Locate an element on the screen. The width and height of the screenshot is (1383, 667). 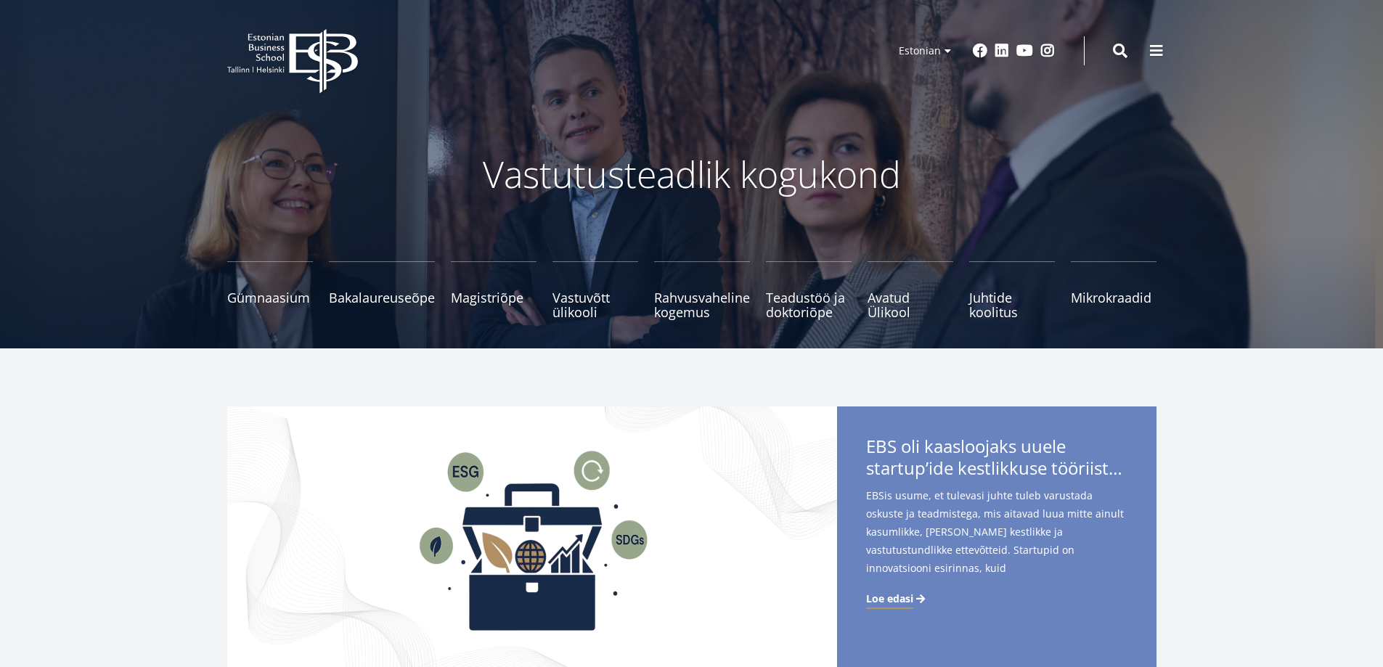
span: Gümnaasium is located at coordinates (270, 298).